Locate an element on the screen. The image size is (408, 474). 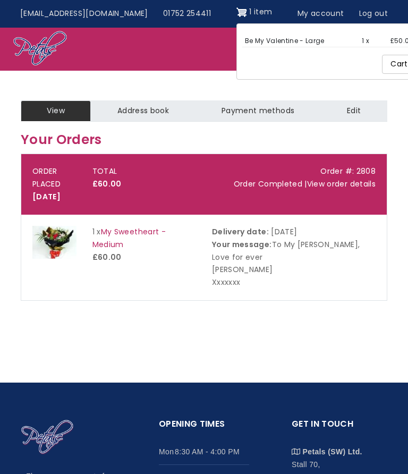
a: Log out is located at coordinates (373, 14).